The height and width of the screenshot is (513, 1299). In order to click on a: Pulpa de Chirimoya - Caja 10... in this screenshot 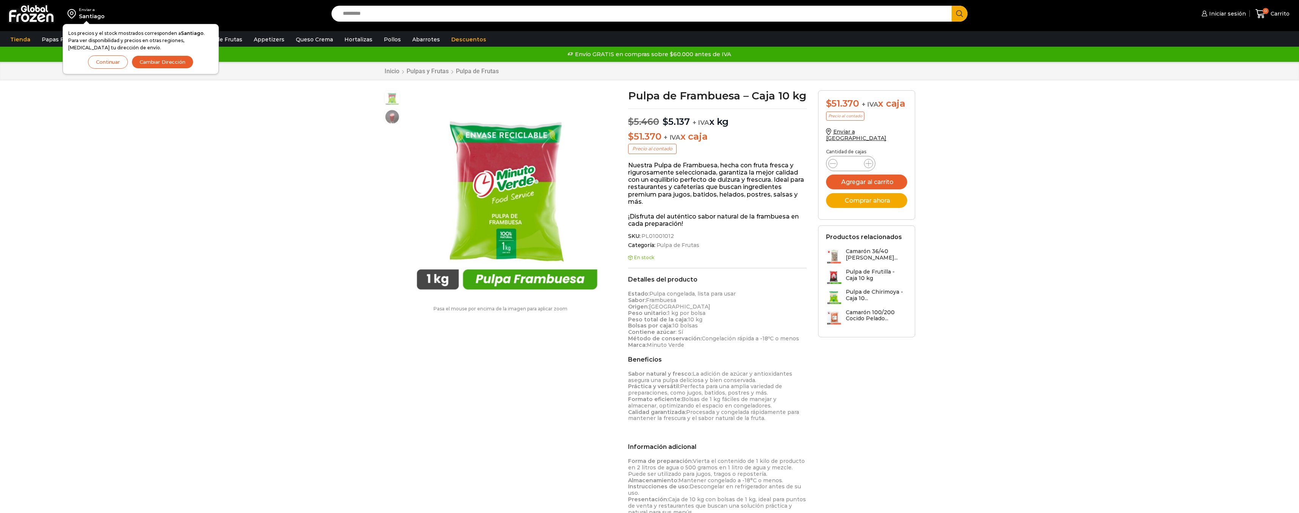, I will do `click(867, 297)`.